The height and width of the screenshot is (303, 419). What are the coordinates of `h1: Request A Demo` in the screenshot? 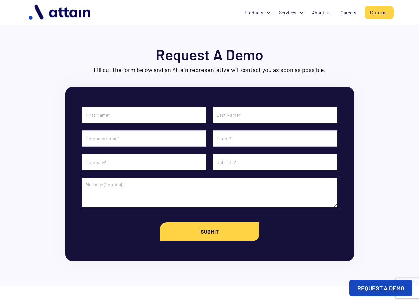 It's located at (209, 54).